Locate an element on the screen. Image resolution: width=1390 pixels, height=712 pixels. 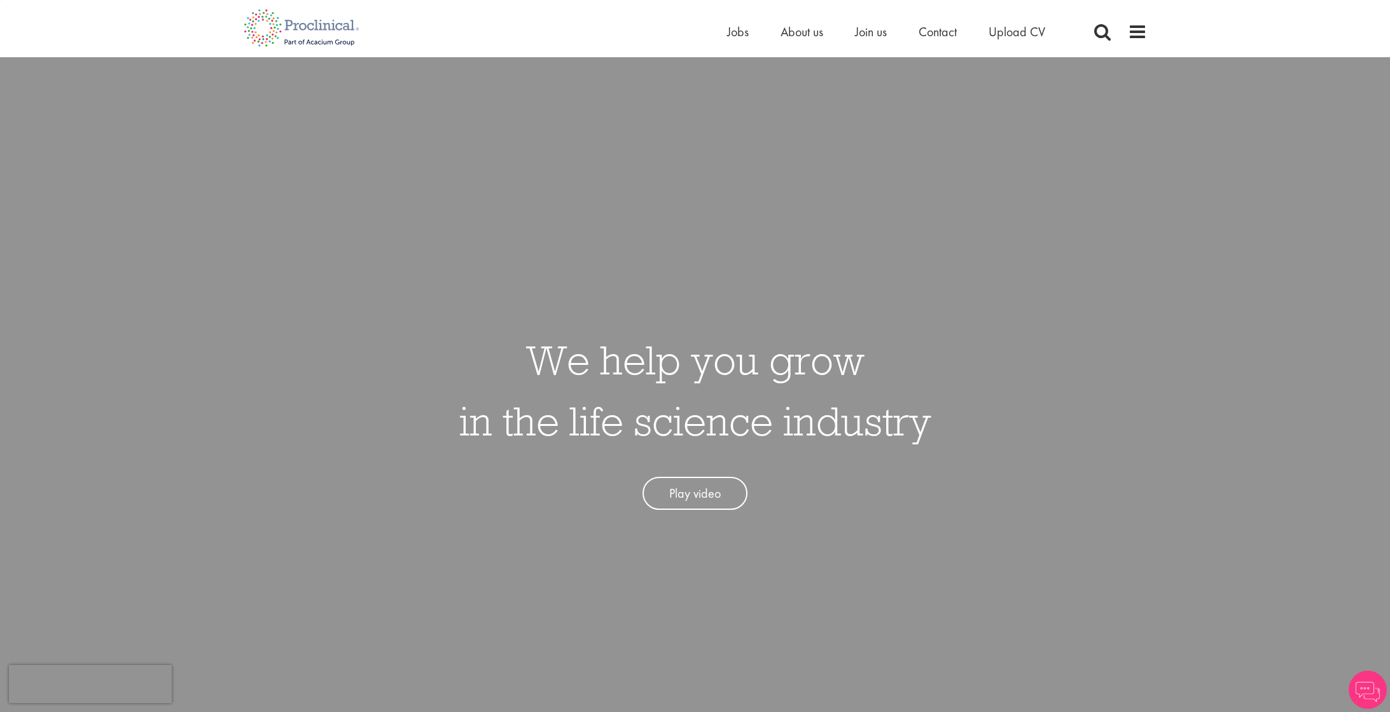
a: Play video is located at coordinates (695, 494).